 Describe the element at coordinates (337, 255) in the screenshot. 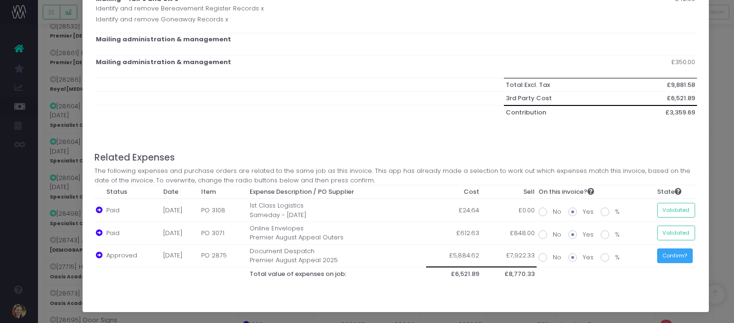

I see `td: Document Despatch Premier August Appeal 2025` at that location.